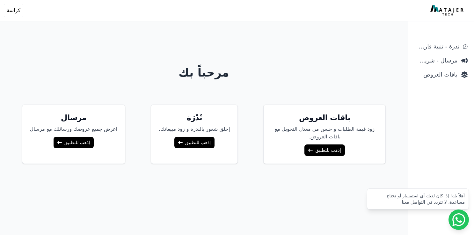  Describe the element at coordinates (418, 199) in the screenshot. I see `div: أهلاً بك! إذا كان لديك أي استفسار أو تحتاج مساعدة، لا تتردد في التواصل معنا` at that location.